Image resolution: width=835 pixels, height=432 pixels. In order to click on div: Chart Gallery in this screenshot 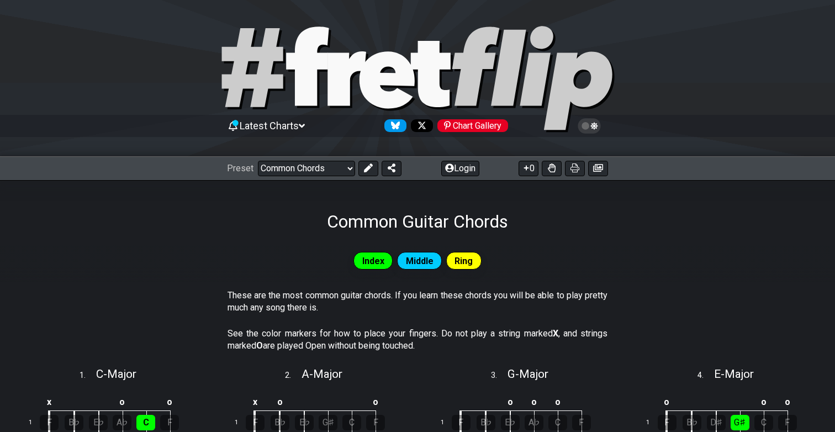, I will do `click(472, 125)`.